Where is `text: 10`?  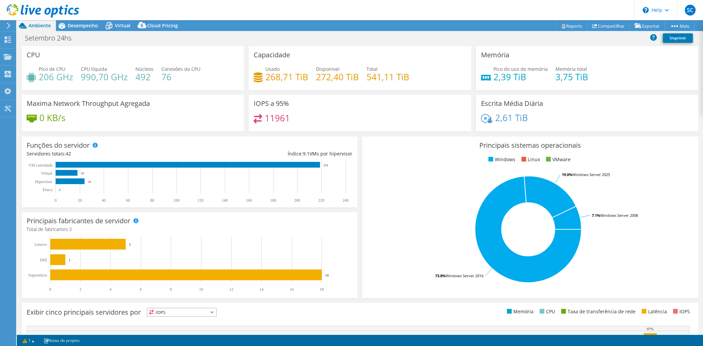
text: 10 is located at coordinates (201, 289).